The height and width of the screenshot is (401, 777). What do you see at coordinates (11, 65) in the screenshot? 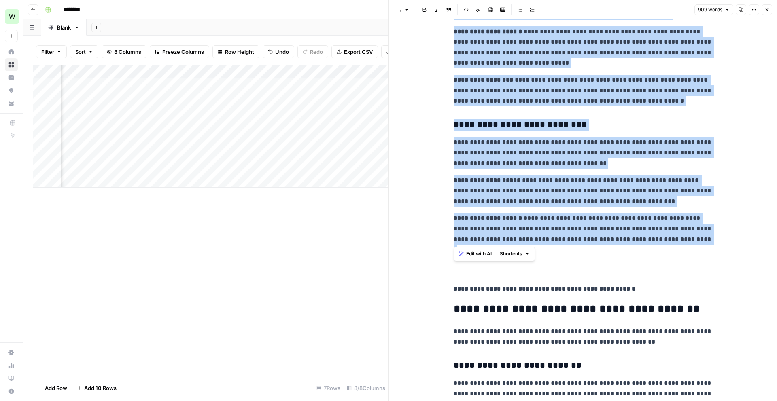
I see `a: Browse` at bounding box center [11, 65].